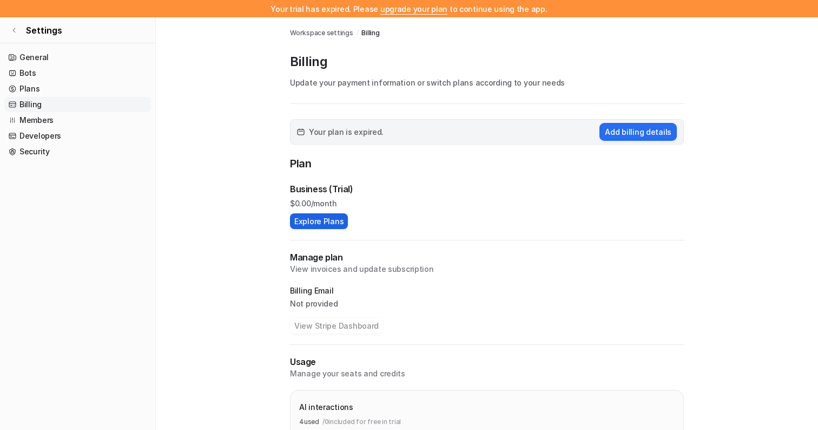 This screenshot has height=430, width=818. Describe the element at coordinates (77, 228) in the screenshot. I see `b: eesel` at that location.